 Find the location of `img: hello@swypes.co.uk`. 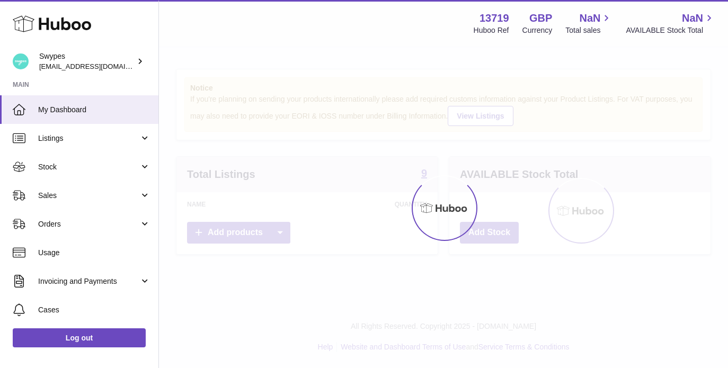

img: hello@swypes.co.uk is located at coordinates (21, 61).